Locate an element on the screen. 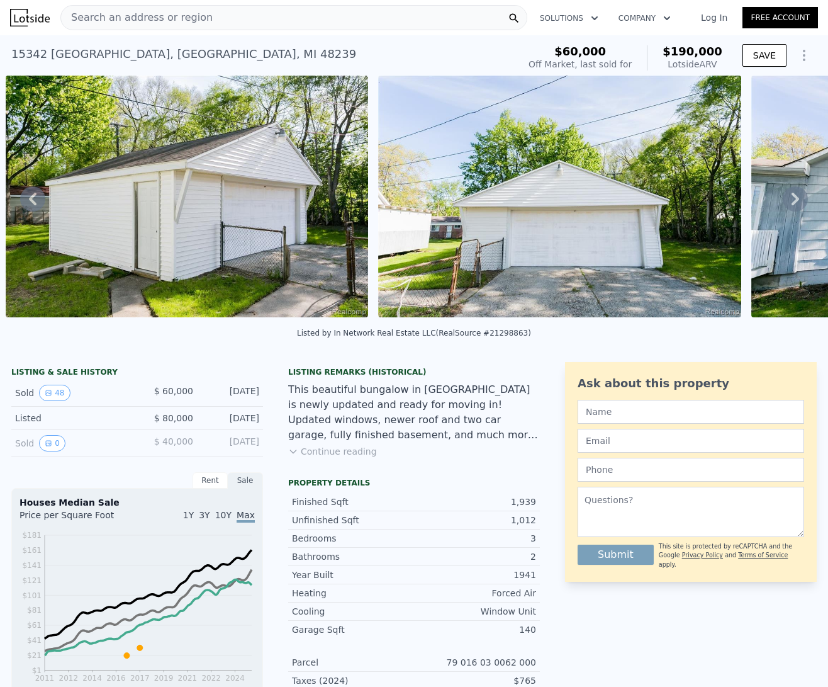 Image resolution: width=828 pixels, height=687 pixels. div: Cooling is located at coordinates (353, 611).